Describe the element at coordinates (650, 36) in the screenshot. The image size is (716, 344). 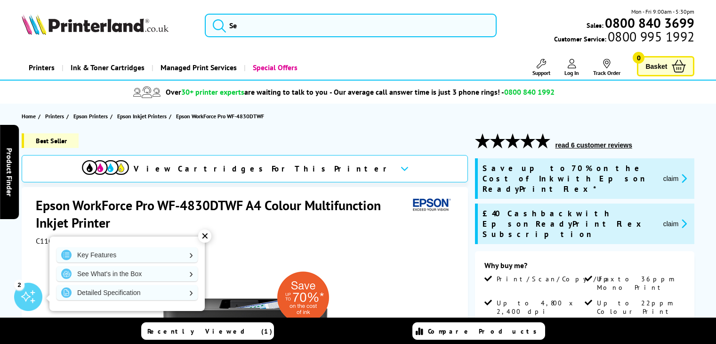
I see `span: 0800 995 1992` at that location.